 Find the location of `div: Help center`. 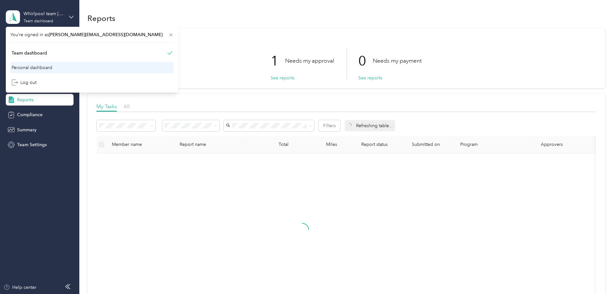

div: Help center is located at coordinates (20, 287).